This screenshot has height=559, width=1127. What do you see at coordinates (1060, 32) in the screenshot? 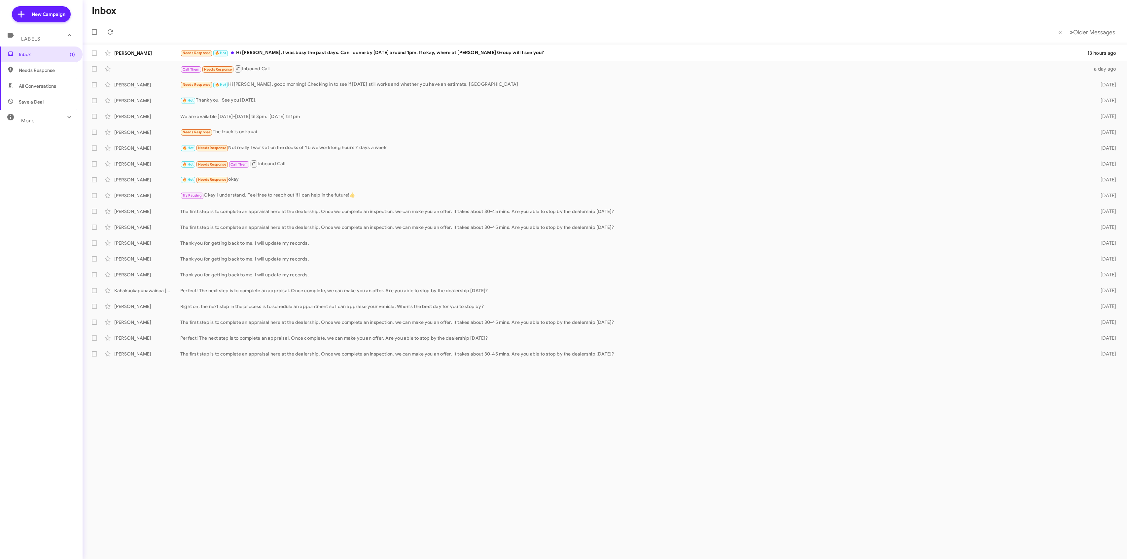
I see `button: Previous` at bounding box center [1060, 32].